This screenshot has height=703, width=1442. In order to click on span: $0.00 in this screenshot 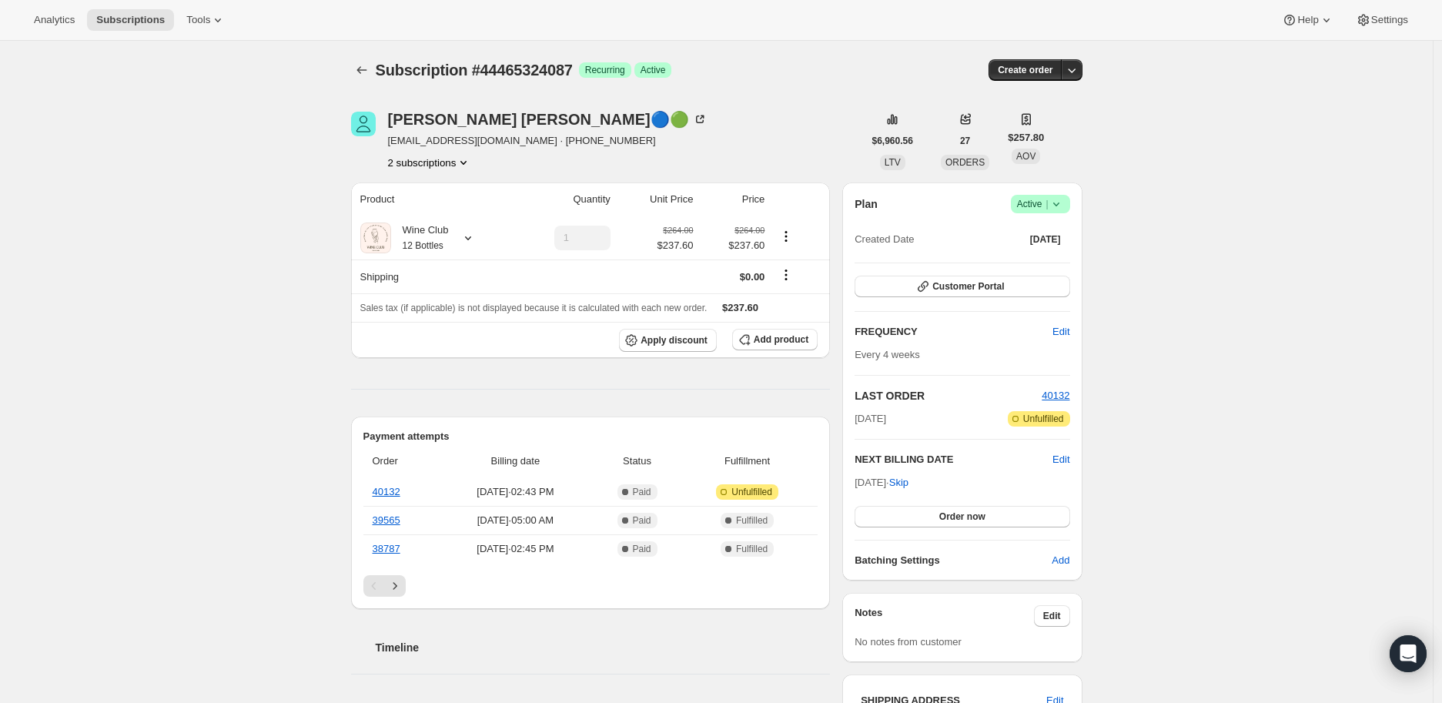, I will do `click(752, 276)`.